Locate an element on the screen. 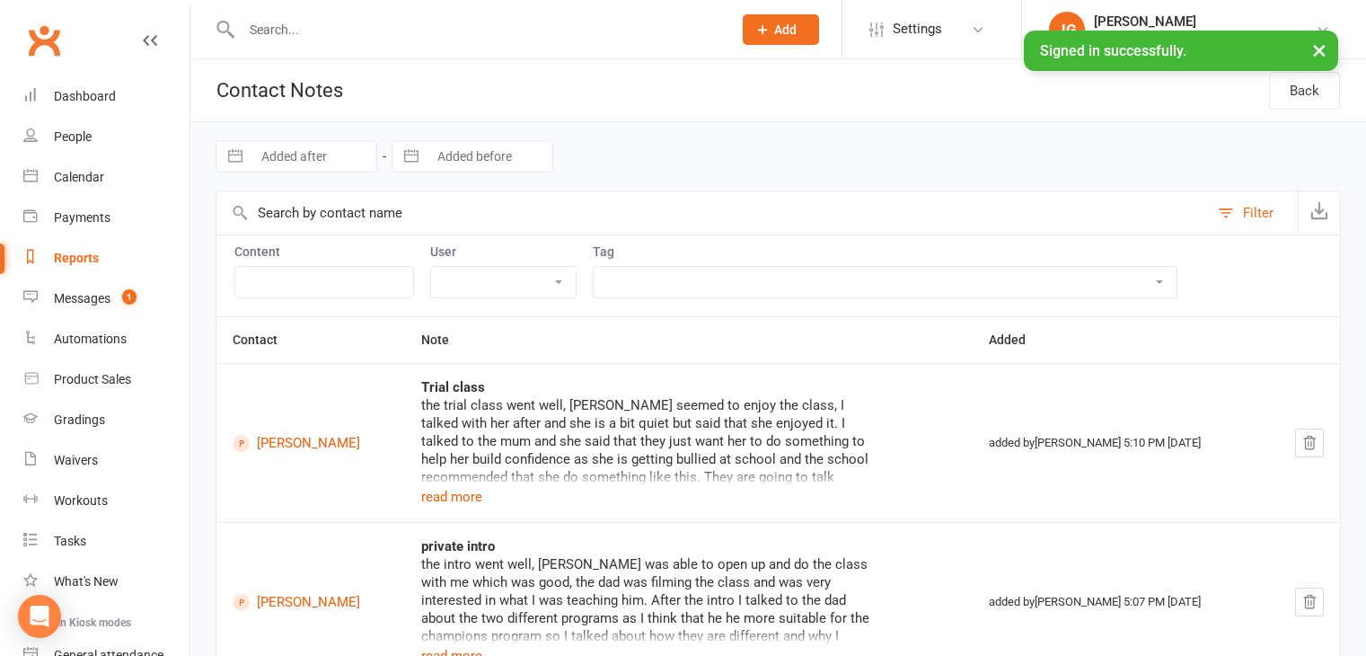 This screenshot has height=656, width=1366. a: Back is located at coordinates (1304, 91).